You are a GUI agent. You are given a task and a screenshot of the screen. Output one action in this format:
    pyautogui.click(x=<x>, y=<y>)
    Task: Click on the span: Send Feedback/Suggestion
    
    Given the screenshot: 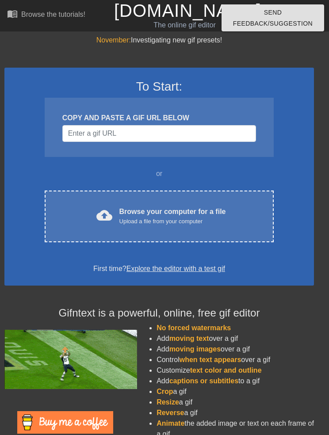 What is the action you would take?
    pyautogui.click(x=272, y=18)
    